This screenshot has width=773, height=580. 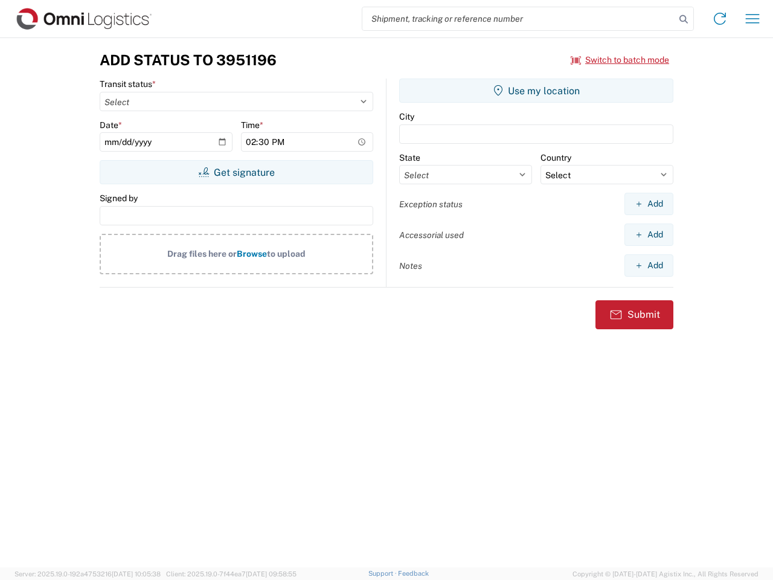 What do you see at coordinates (409, 158) in the screenshot?
I see `label: State` at bounding box center [409, 158].